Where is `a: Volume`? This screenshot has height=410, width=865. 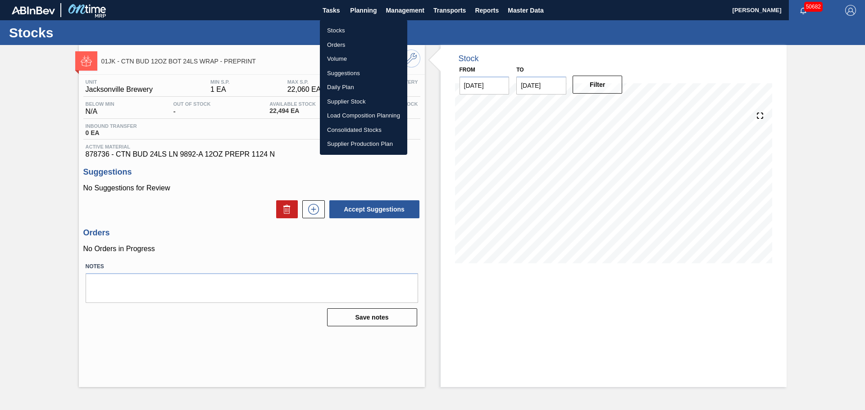 a: Volume is located at coordinates (363, 59).